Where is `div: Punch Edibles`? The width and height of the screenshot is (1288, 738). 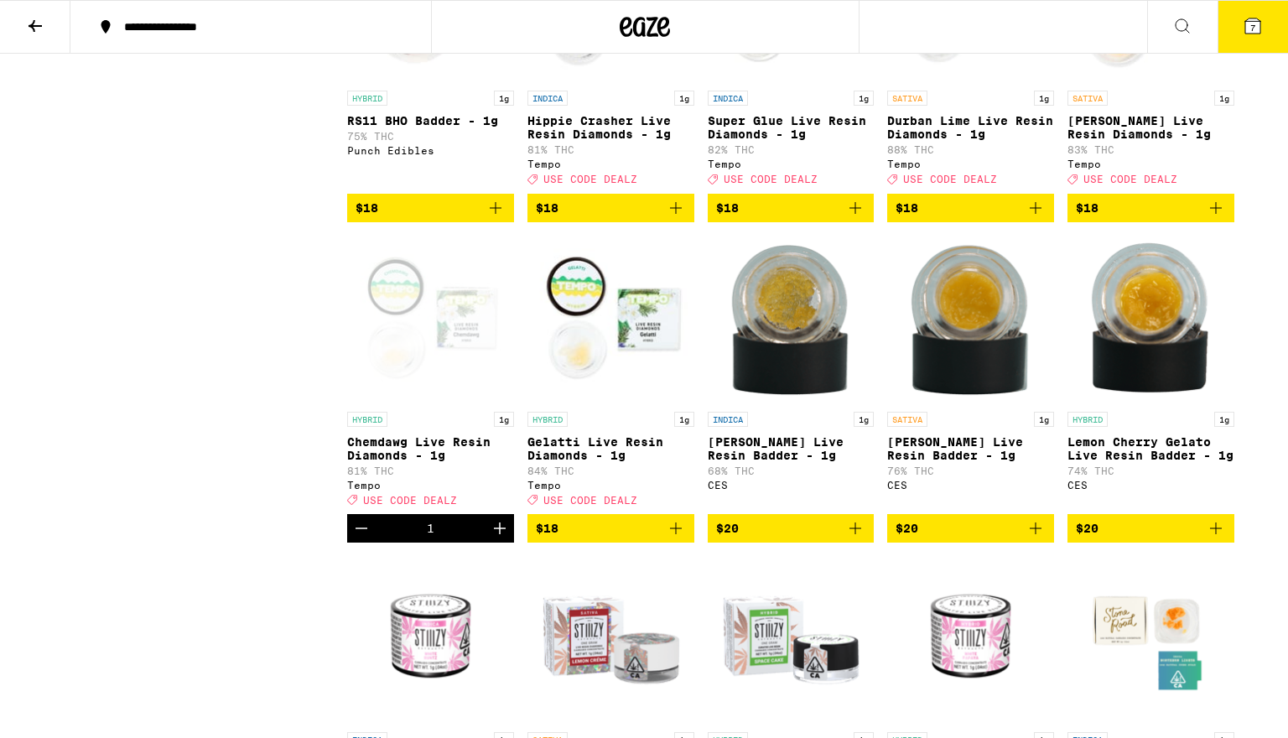 div: Punch Edibles is located at coordinates (430, 150).